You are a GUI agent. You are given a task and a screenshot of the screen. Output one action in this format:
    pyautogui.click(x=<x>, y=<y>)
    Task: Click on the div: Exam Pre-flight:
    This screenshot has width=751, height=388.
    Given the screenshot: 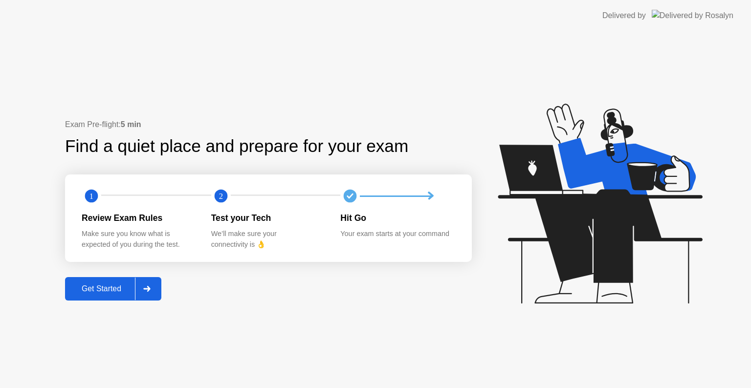 What is the action you would take?
    pyautogui.click(x=268, y=125)
    